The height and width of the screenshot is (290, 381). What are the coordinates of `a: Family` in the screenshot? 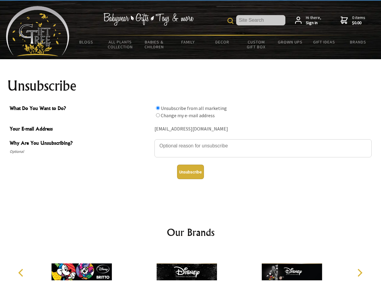 It's located at (188, 42).